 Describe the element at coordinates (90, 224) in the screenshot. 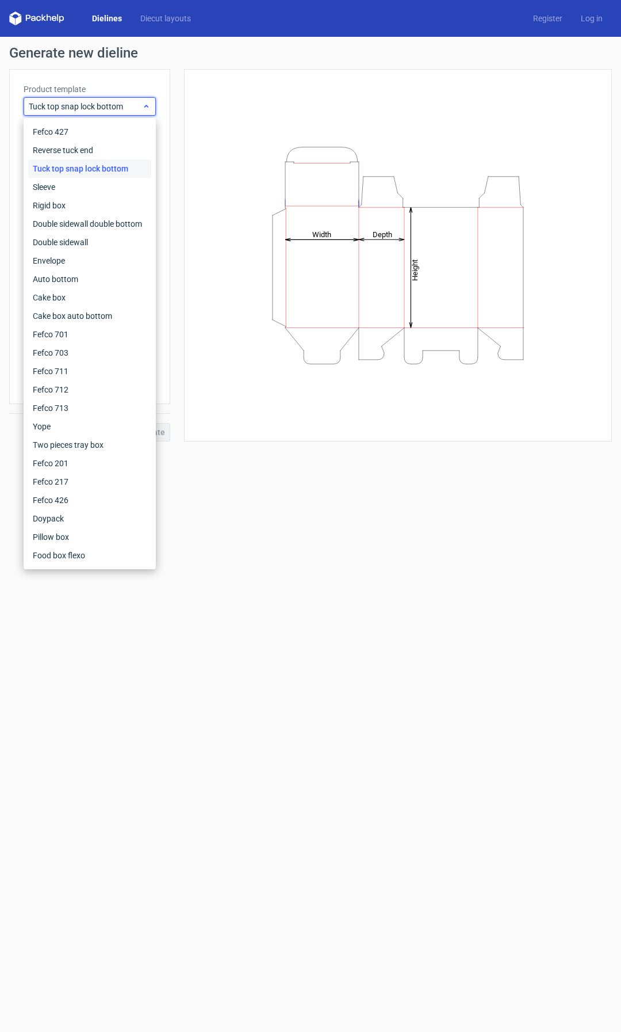

I see `div: Double sidewall double bottom` at that location.